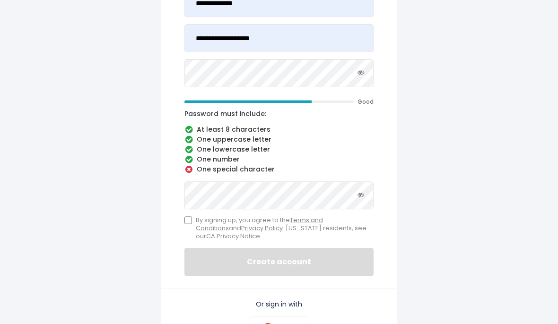 The height and width of the screenshot is (324, 558). Describe the element at coordinates (279, 130) in the screenshot. I see `li: At least 8 characters` at that location.